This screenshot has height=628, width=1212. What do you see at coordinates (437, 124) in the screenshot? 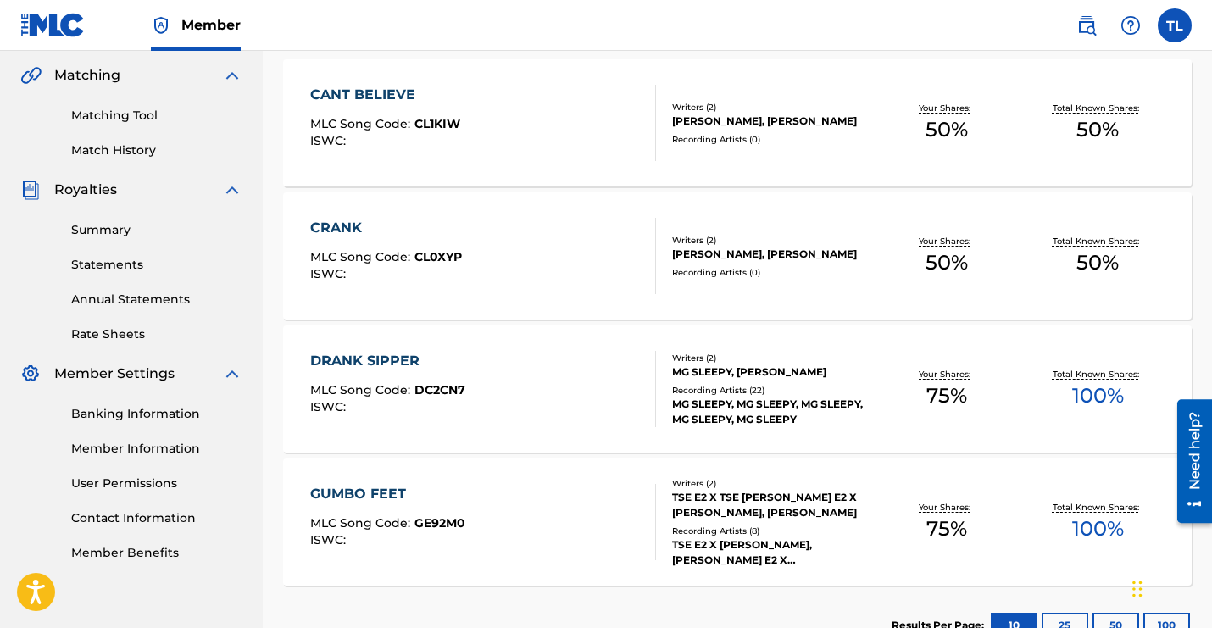
I see `span: CL1KIW` at bounding box center [437, 124].